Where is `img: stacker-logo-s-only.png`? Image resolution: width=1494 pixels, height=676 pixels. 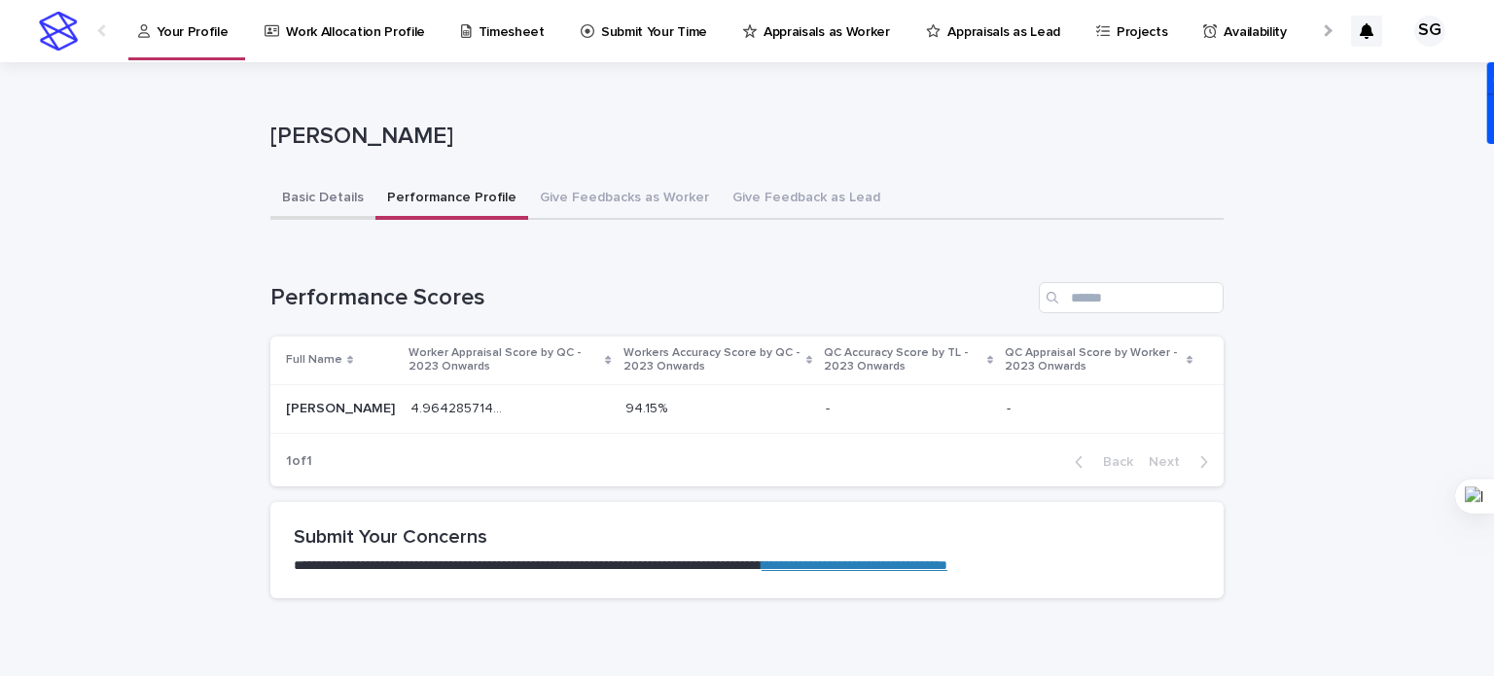 img: stacker-logo-s-only.png is located at coordinates (58, 31).